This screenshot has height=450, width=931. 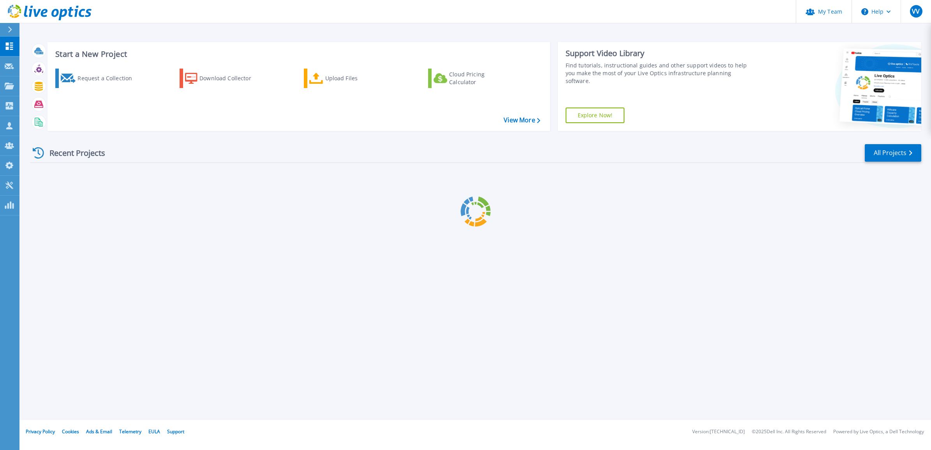 What do you see at coordinates (522, 120) in the screenshot?
I see `a: View More` at bounding box center [522, 120].